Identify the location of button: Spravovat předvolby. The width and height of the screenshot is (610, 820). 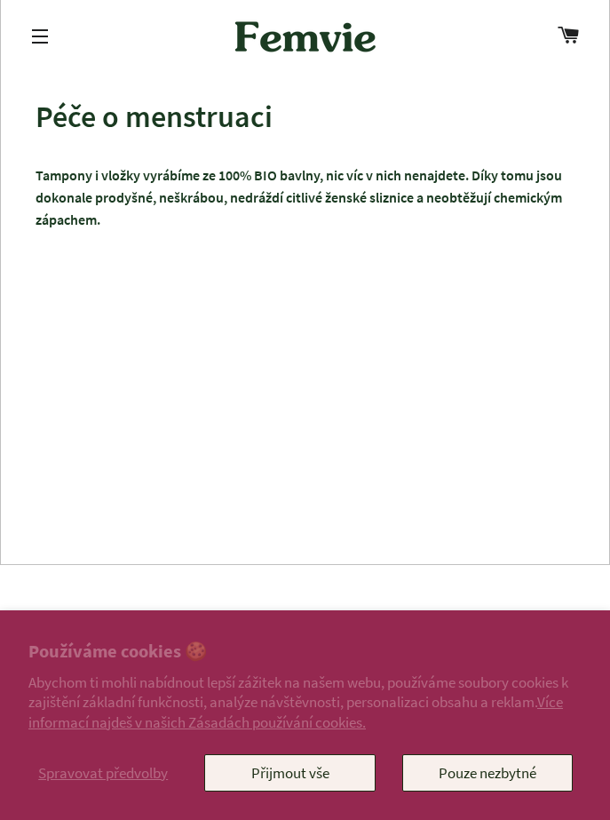
(103, 773).